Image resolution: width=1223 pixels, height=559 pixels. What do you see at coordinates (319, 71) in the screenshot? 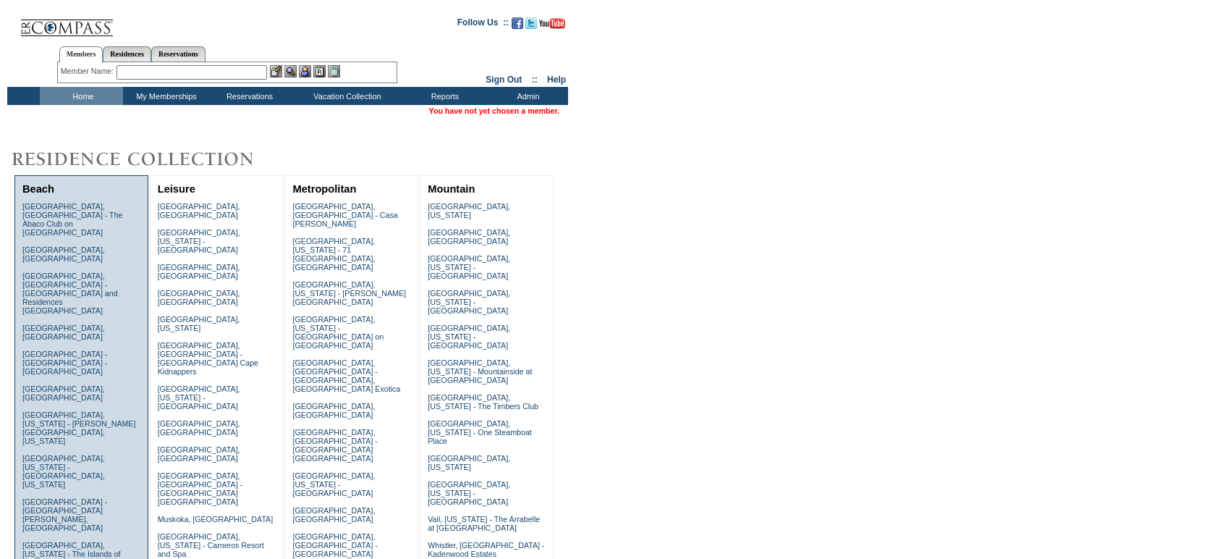
I see `img: Reservations` at bounding box center [319, 71].